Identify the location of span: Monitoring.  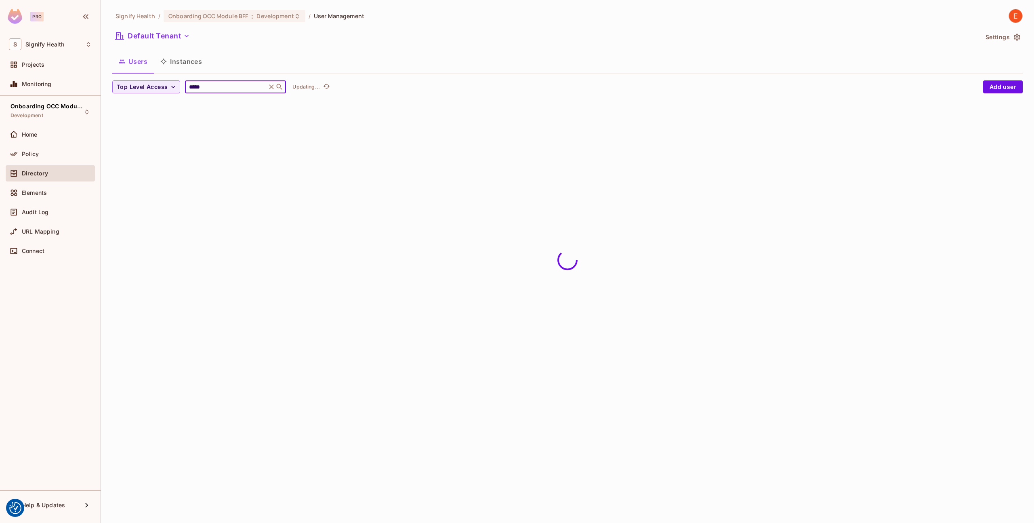
(37, 84).